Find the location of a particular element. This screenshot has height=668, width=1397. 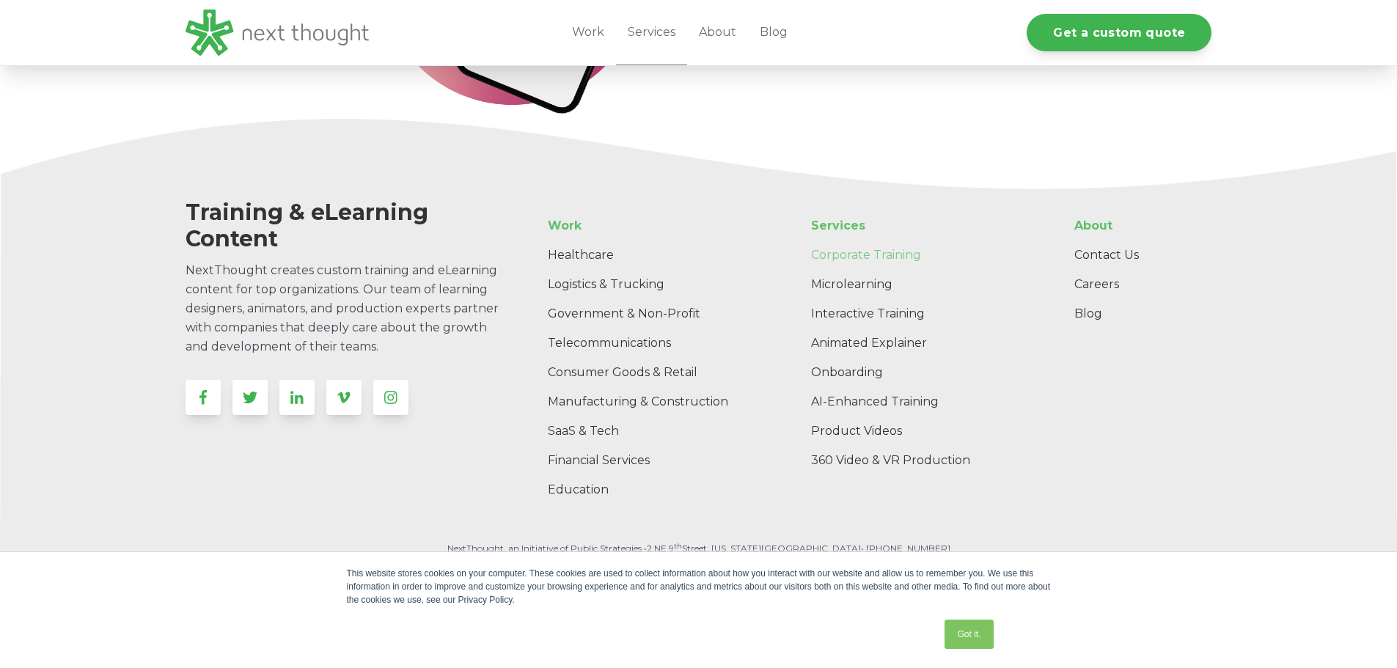

a: SaaS & Tech is located at coordinates (646, 431).